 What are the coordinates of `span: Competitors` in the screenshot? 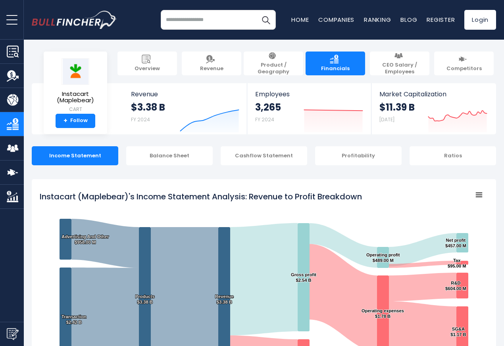 It's located at (464, 69).